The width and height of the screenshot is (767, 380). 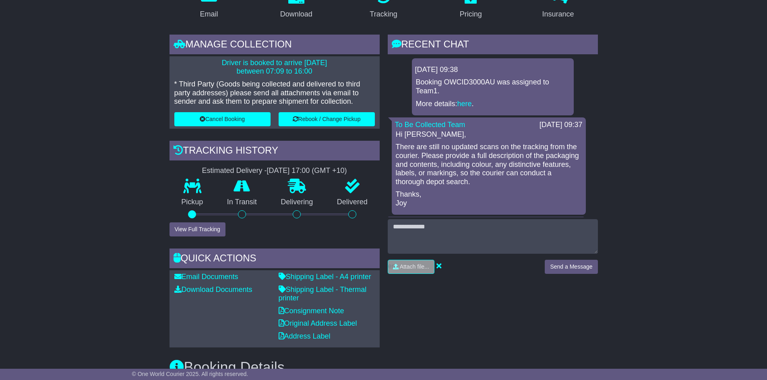 I want to click on a: Address Label, so click(x=304, y=336).